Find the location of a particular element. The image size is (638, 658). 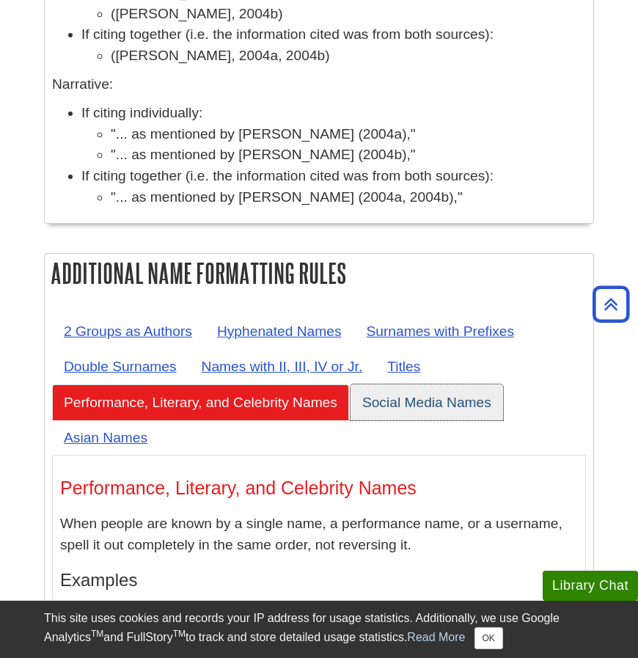

button: Close is located at coordinates (488, 638).